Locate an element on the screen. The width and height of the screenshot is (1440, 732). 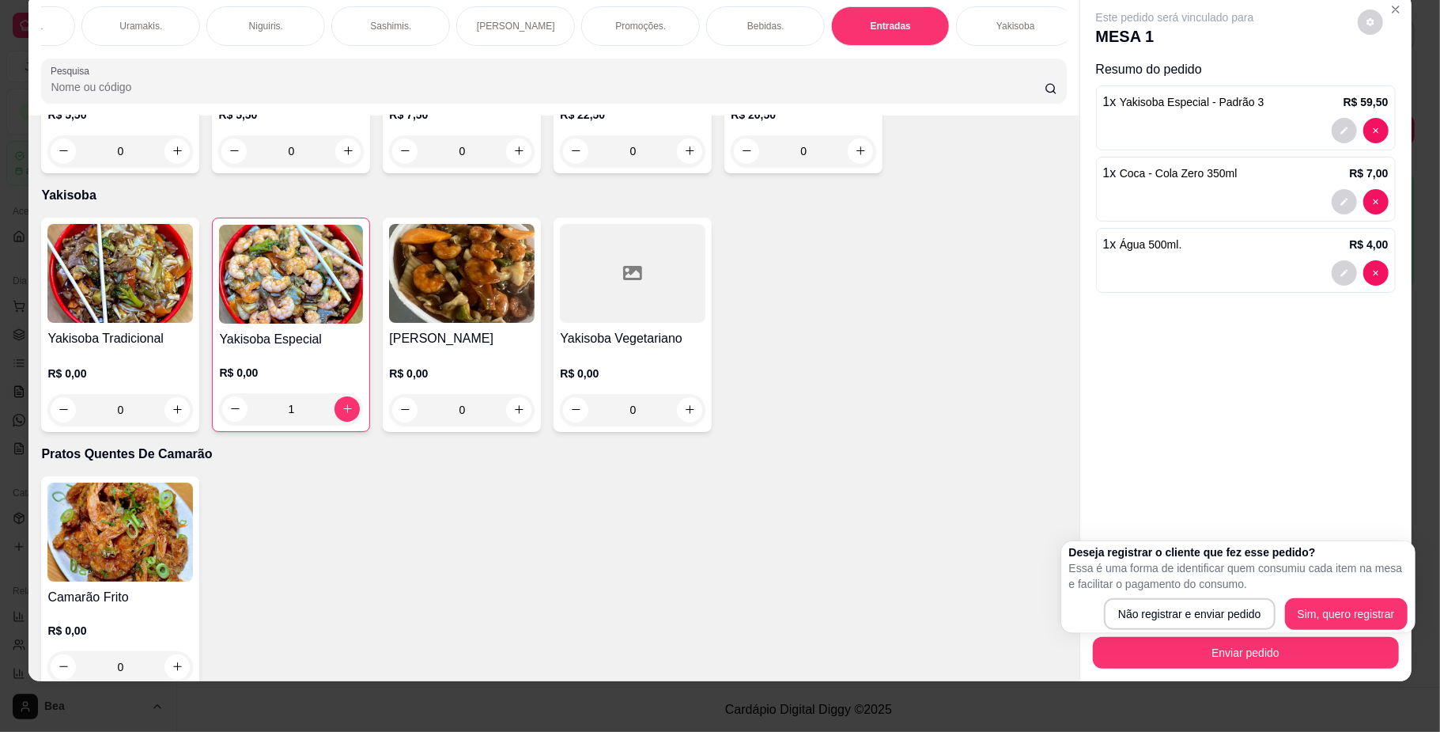
span: Coca - Cola Zero 350ml is located at coordinates (1178, 173).